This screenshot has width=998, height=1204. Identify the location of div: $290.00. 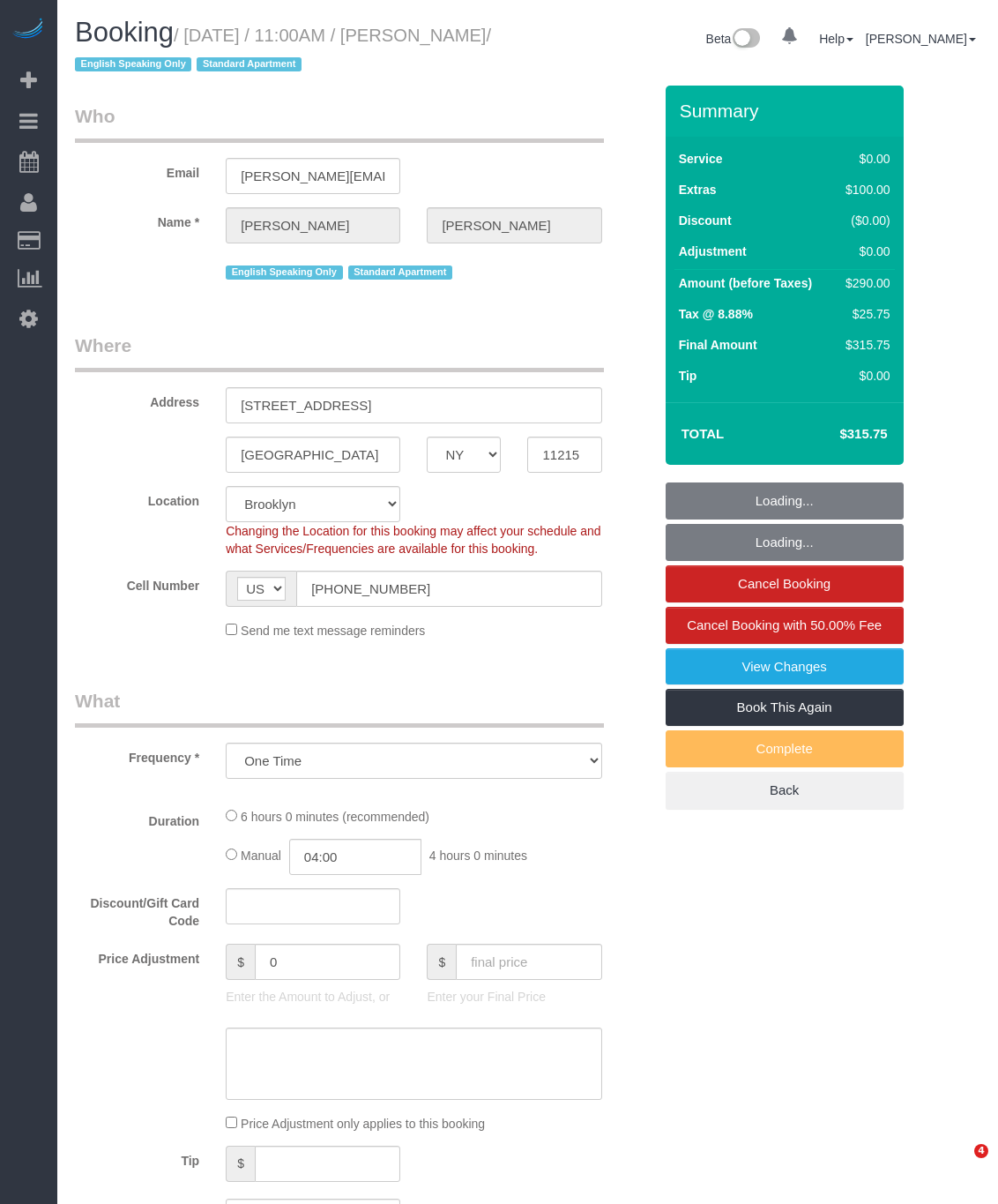
(864, 283).